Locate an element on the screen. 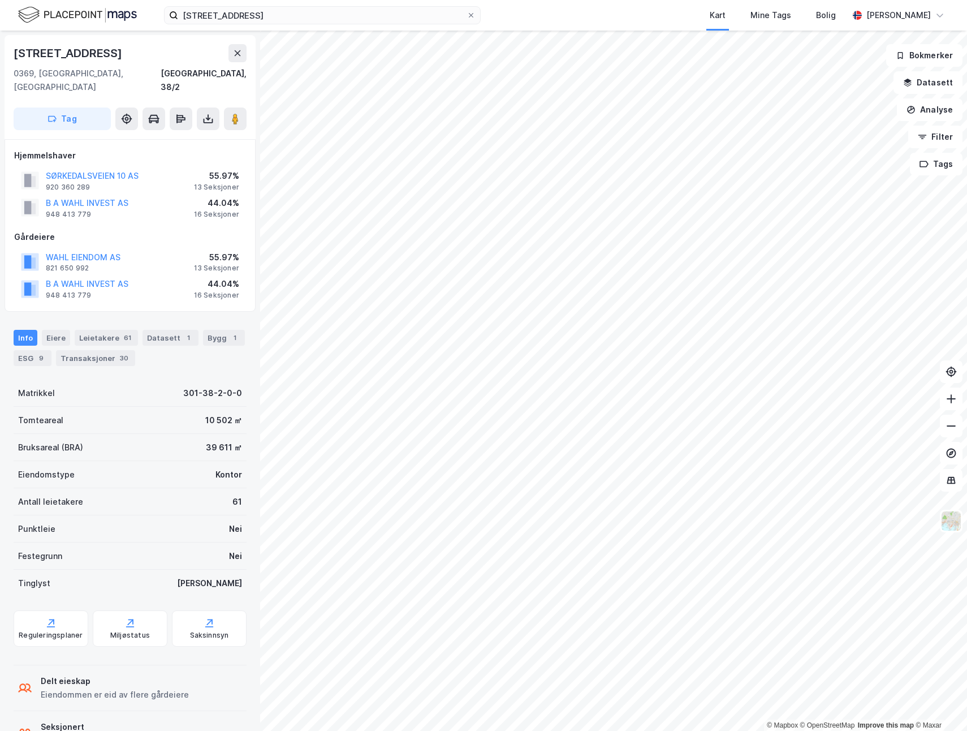 Image resolution: width=967 pixels, height=731 pixels. div: Eiendommen er eid av flere gårdeiere is located at coordinates (115, 695).